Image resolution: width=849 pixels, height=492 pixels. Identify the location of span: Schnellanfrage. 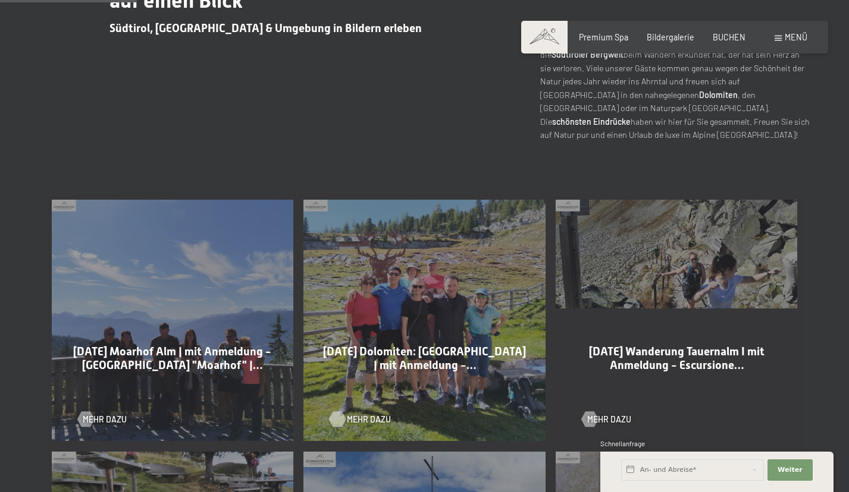
(622, 444).